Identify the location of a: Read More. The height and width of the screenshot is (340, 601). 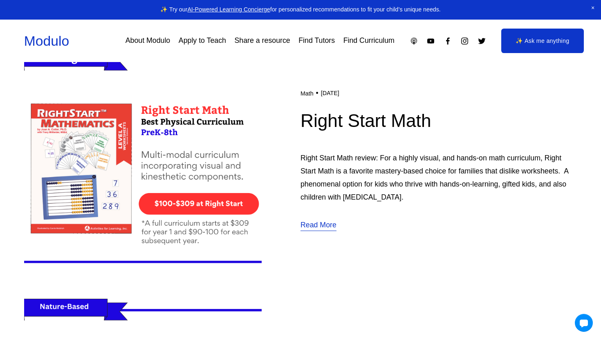
(318, 226).